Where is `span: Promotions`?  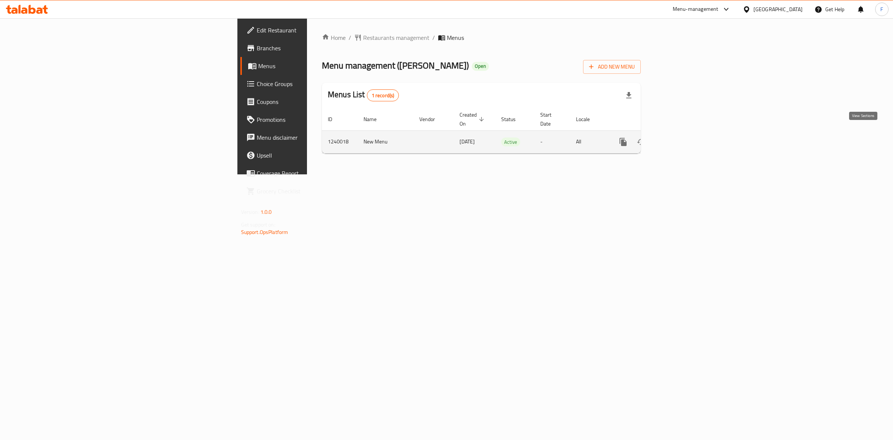
span: Promotions is located at coordinates (319, 119).